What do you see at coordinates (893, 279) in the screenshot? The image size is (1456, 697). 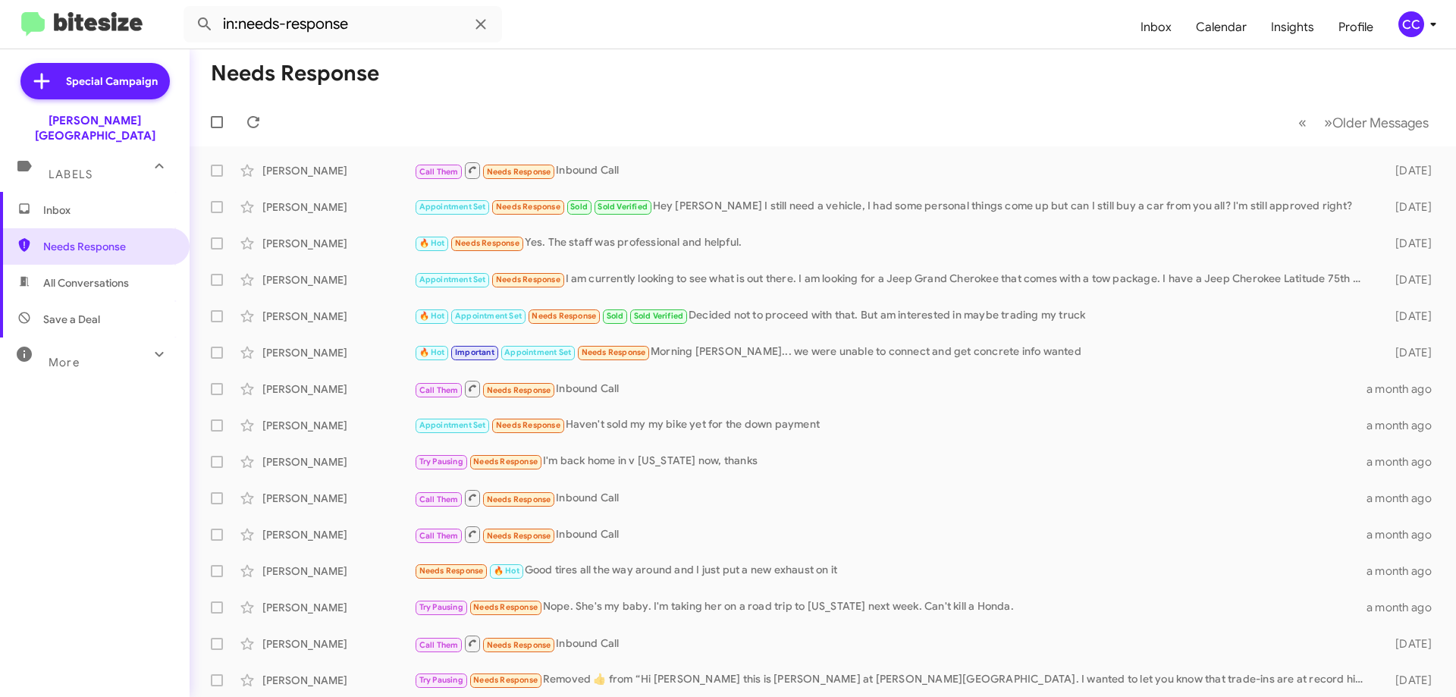 I see `div: I am currently looking to see what is out there. I am looking for a Jeep Grand Cherokee that come...` at bounding box center [893, 279].